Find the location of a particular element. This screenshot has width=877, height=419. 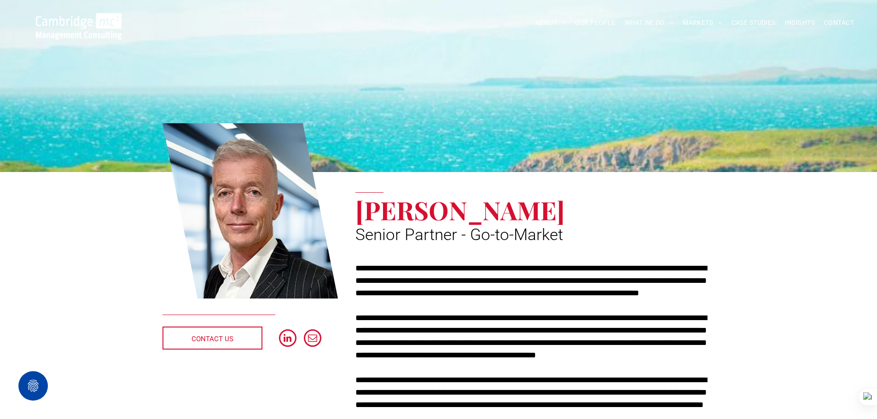

img: Go to Homepage is located at coordinates (79, 26).